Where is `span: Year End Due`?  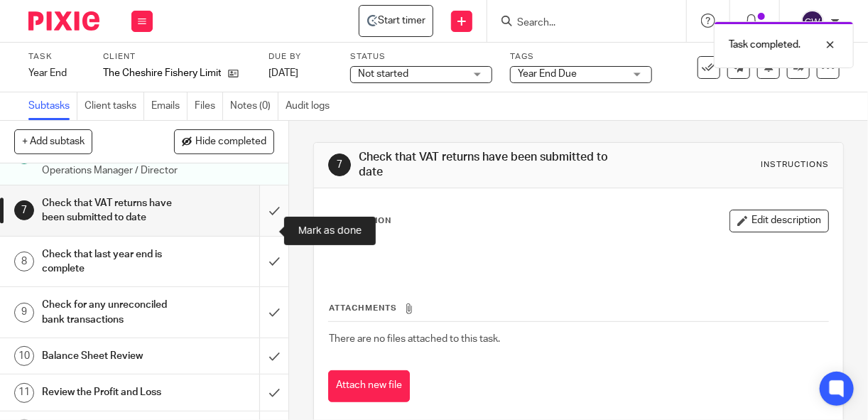
span: Year End Due is located at coordinates (547, 74).